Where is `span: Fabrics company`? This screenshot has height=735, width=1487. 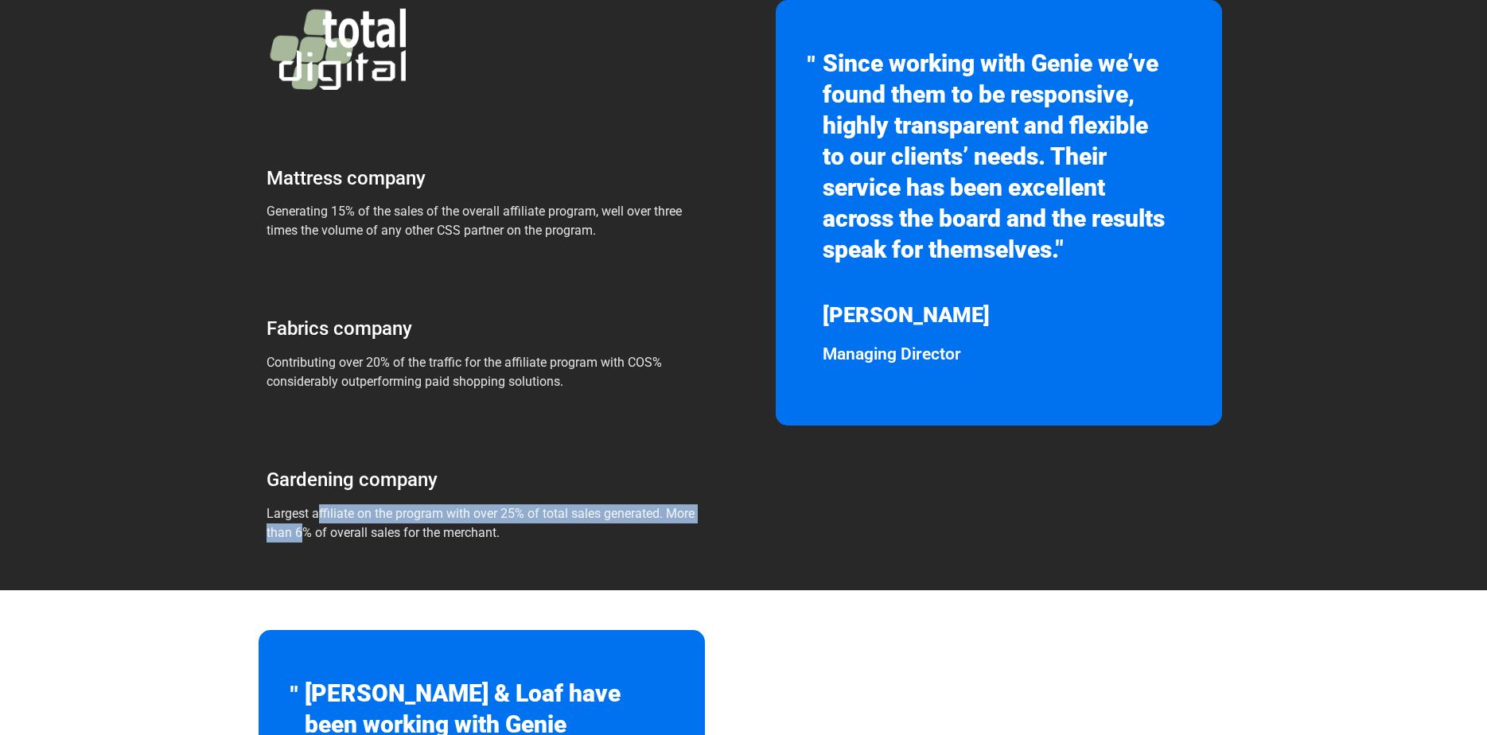 span: Fabrics company is located at coordinates (339, 329).